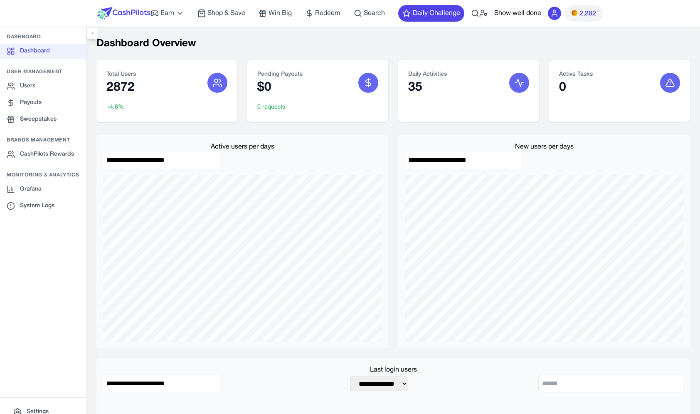 The image size is (700, 414). I want to click on span: Win Big, so click(280, 13).